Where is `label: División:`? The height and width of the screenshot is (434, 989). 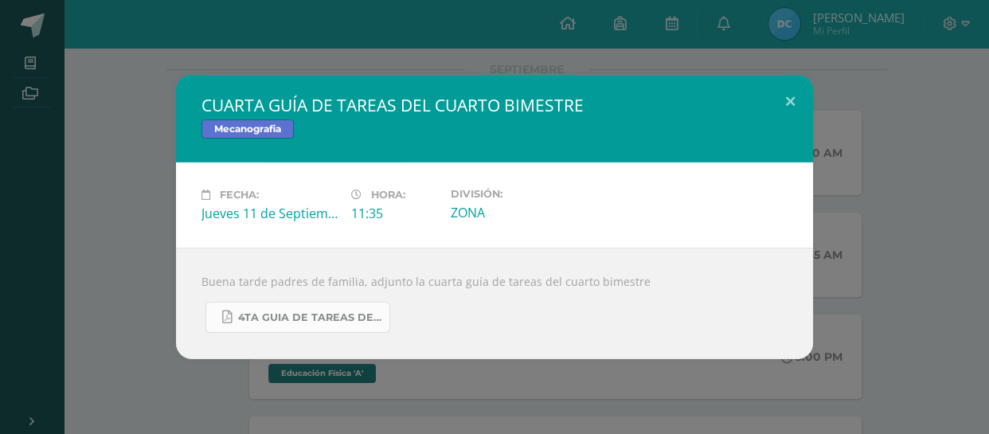
label: División: is located at coordinates (519, 193).